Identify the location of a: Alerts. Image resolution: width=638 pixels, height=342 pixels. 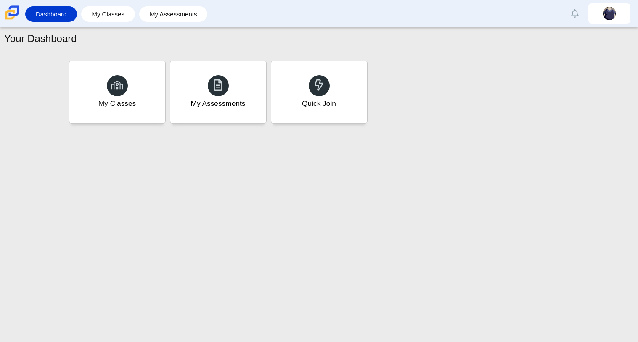
(575, 13).